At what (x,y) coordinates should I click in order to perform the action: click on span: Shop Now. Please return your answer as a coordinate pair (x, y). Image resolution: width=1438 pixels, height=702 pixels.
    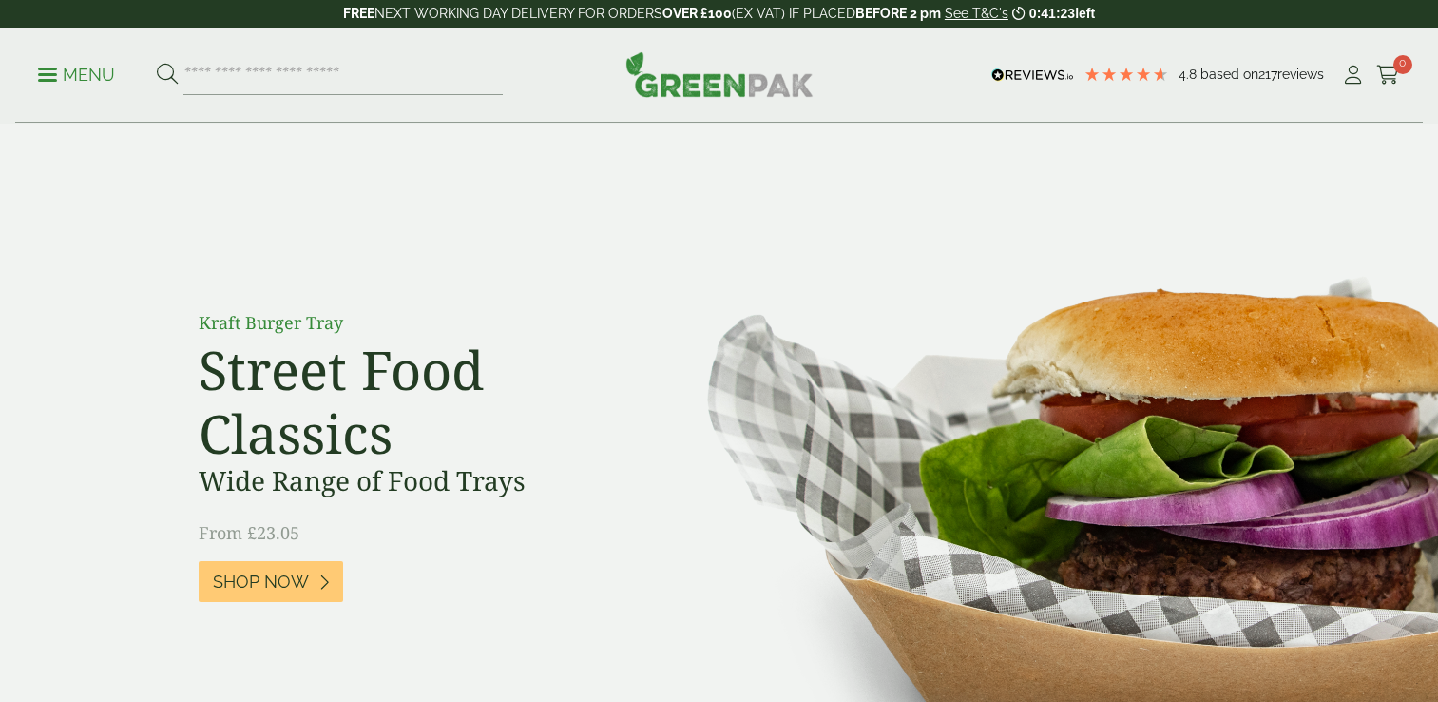
    Looking at the image, I should click on (260, 582).